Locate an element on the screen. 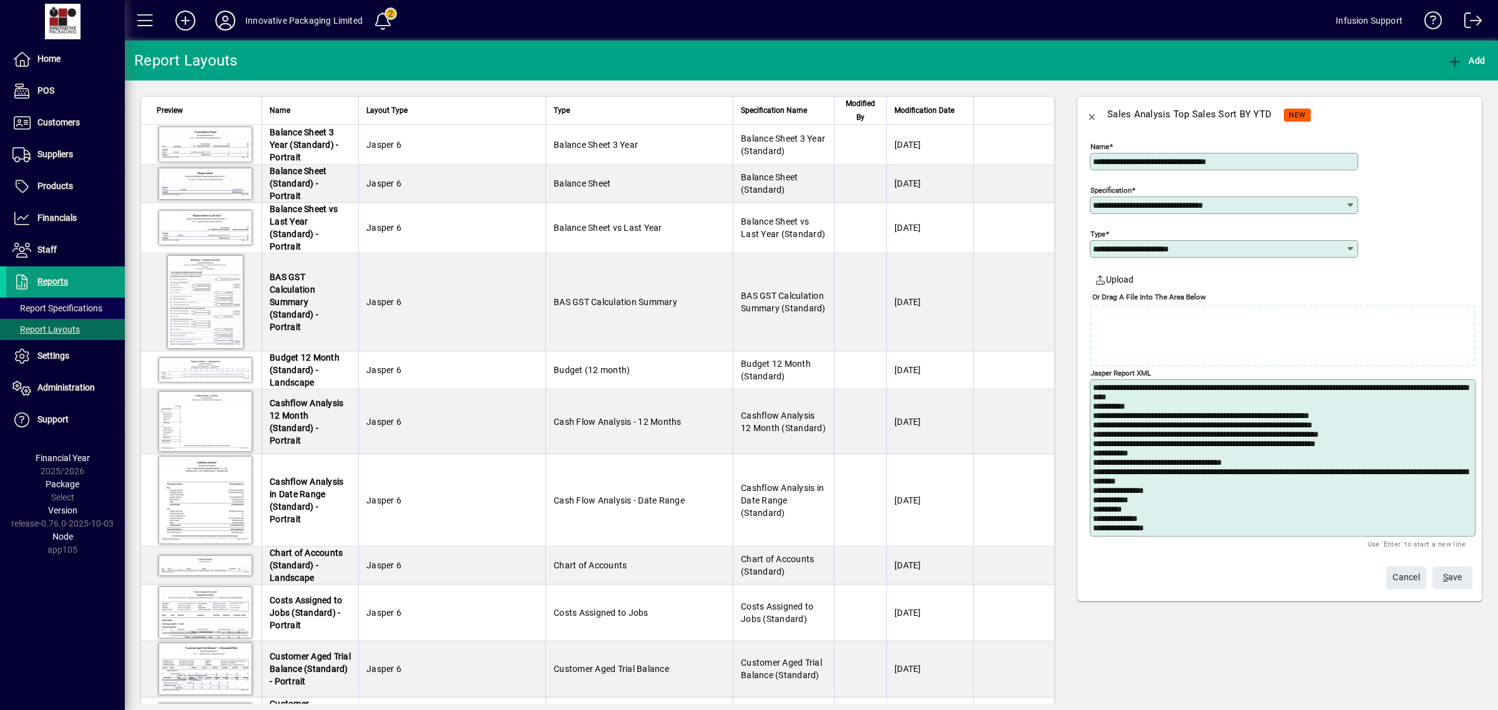  button: Profile is located at coordinates (225, 21).